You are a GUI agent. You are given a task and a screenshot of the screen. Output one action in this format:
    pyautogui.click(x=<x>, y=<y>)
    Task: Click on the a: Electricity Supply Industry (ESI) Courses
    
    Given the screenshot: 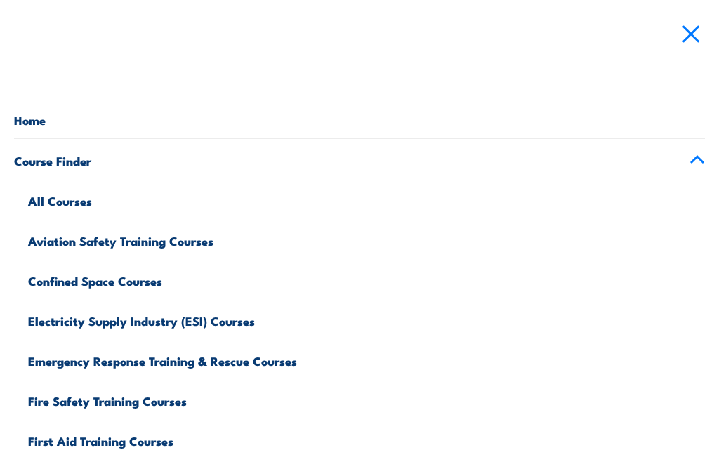 What is the action you would take?
    pyautogui.click(x=367, y=319)
    